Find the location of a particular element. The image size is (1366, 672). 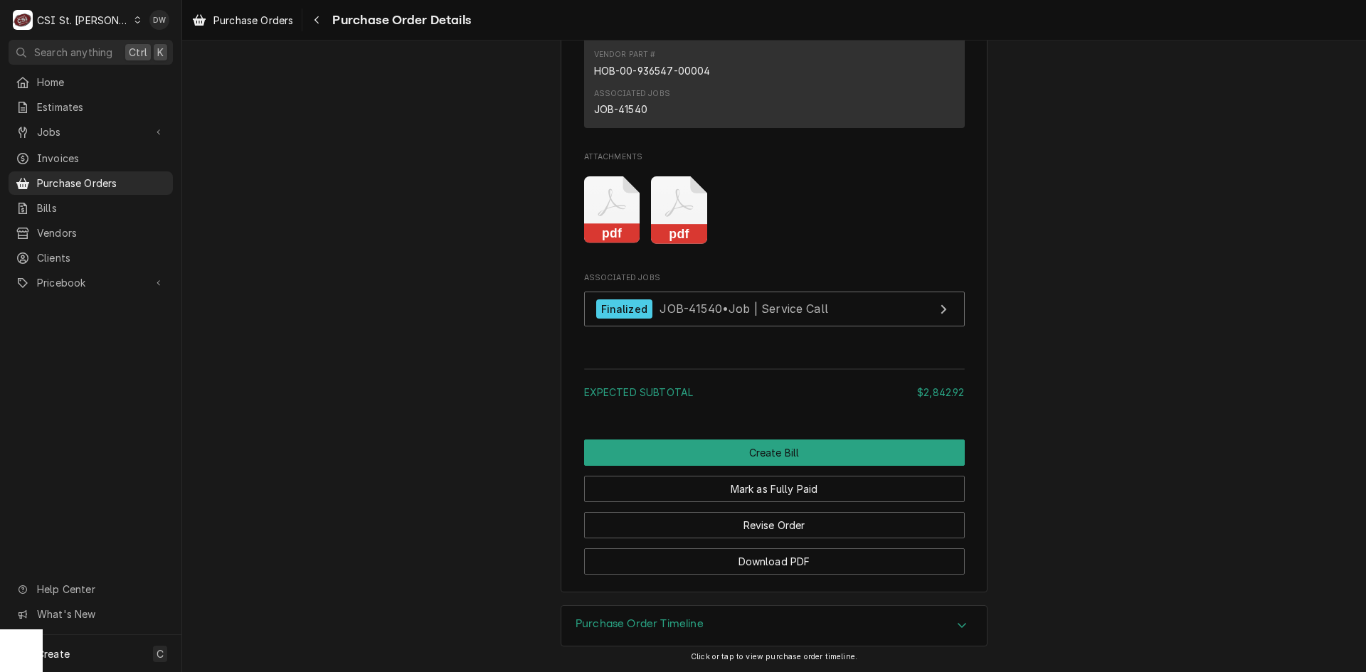

div: $2,842.92 is located at coordinates (941, 392).